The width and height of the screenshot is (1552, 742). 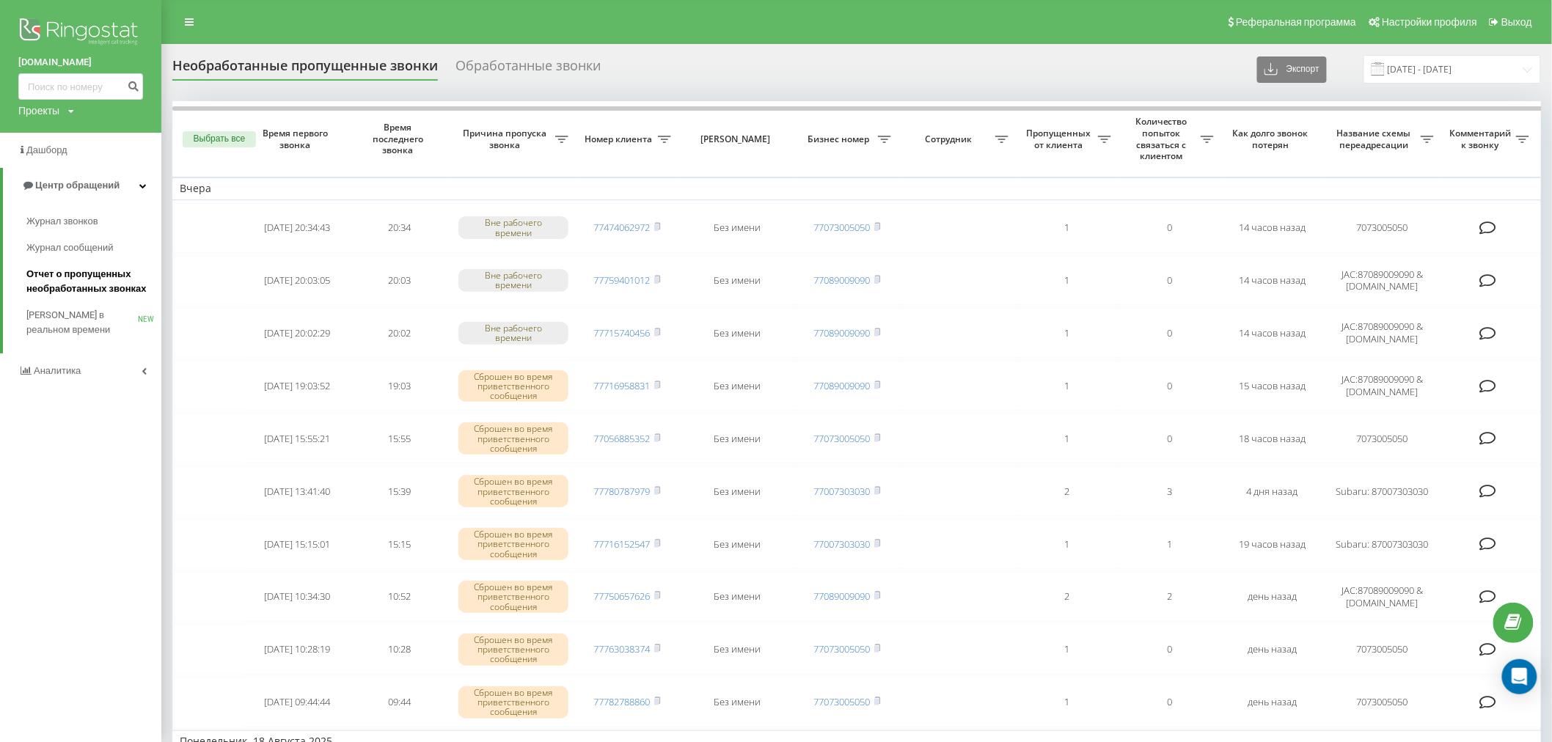 What do you see at coordinates (622, 439) in the screenshot?
I see `a: 77056885352` at bounding box center [622, 439].